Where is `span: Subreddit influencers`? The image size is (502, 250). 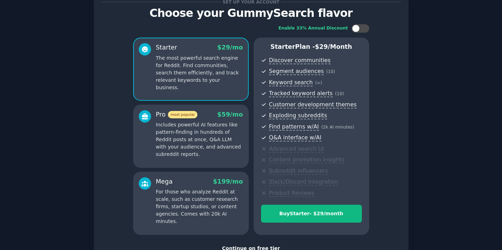
span: Subreddit influencers is located at coordinates (298, 171).